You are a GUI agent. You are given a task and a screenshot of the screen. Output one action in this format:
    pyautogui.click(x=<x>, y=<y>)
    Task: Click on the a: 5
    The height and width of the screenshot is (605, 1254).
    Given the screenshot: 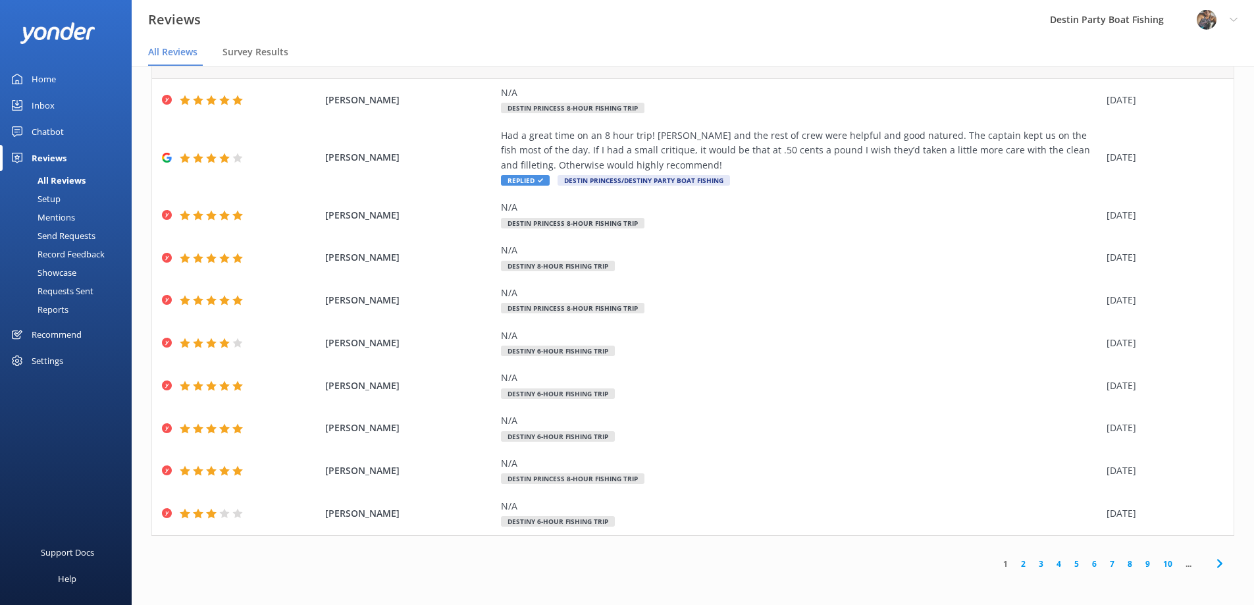 What is the action you would take?
    pyautogui.click(x=1076, y=563)
    